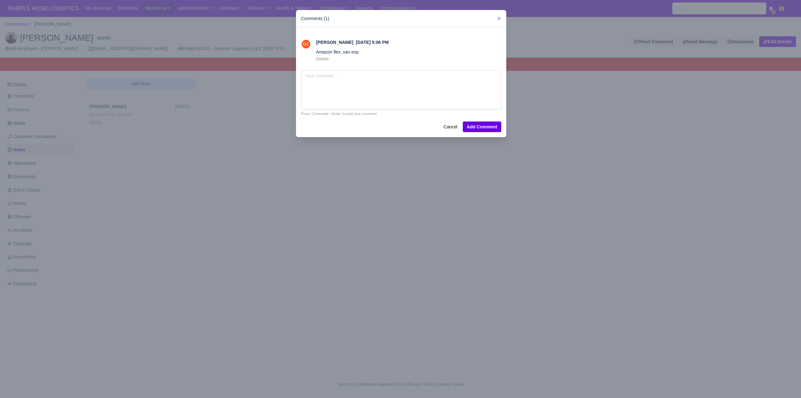 This screenshot has width=801, height=398. I want to click on small: Press 'Command + Enter' to post your comment., so click(401, 114).